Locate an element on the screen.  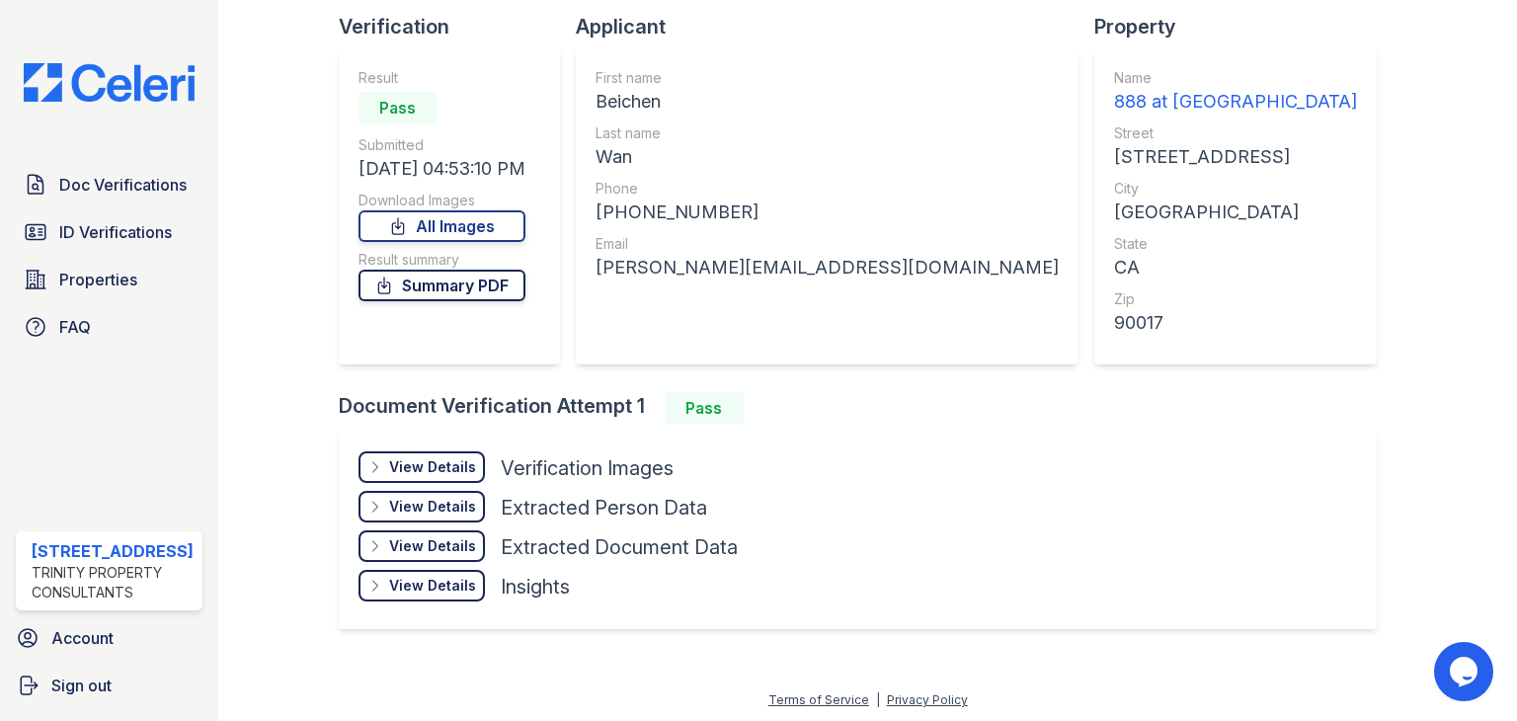
a: Properties is located at coordinates (109, 280).